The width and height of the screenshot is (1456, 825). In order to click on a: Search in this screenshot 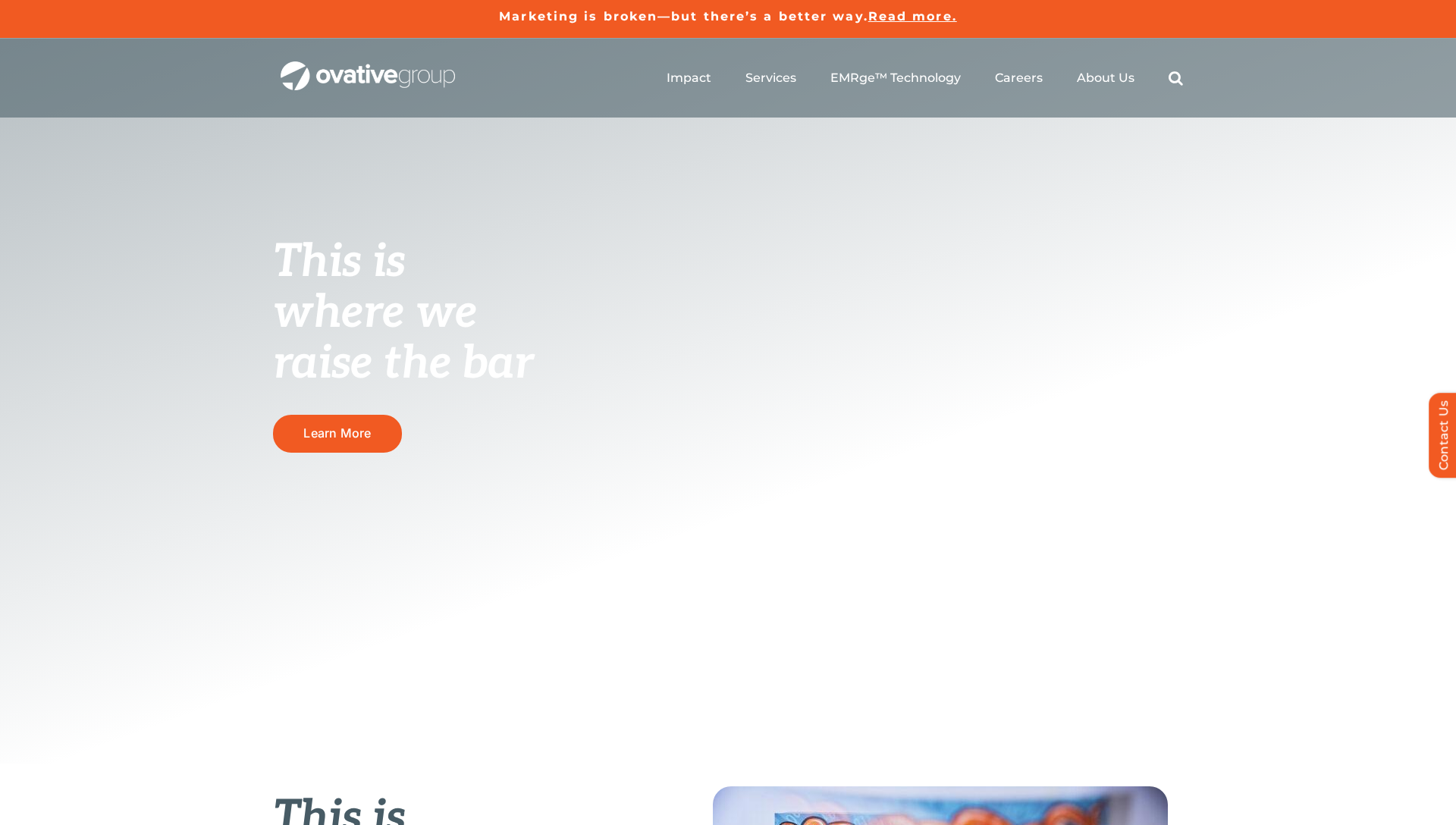, I will do `click(1176, 78)`.